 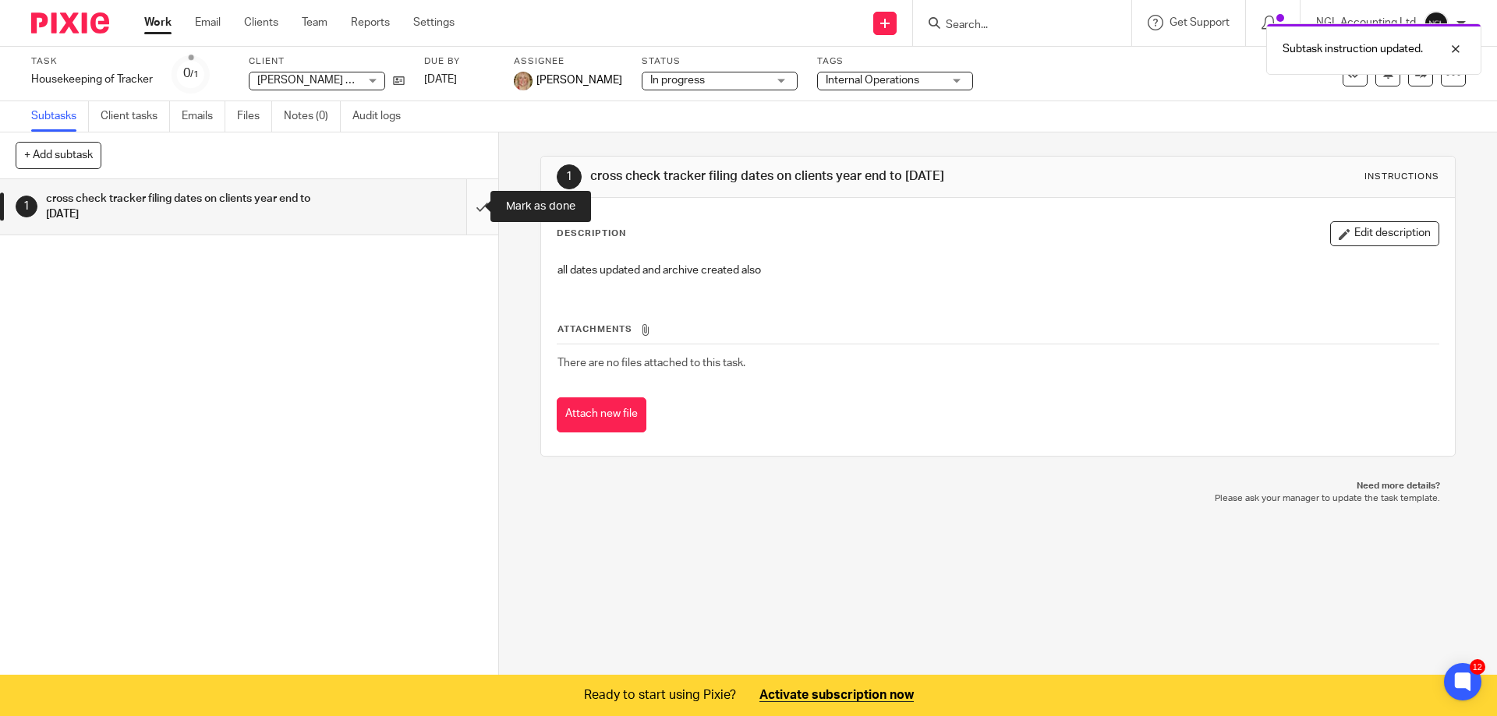 I want to click on div: 0, so click(x=191, y=73).